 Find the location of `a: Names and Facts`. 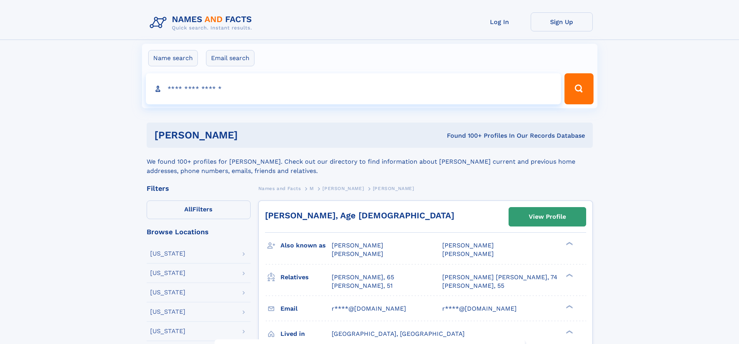

a: Names and Facts is located at coordinates (280, 188).